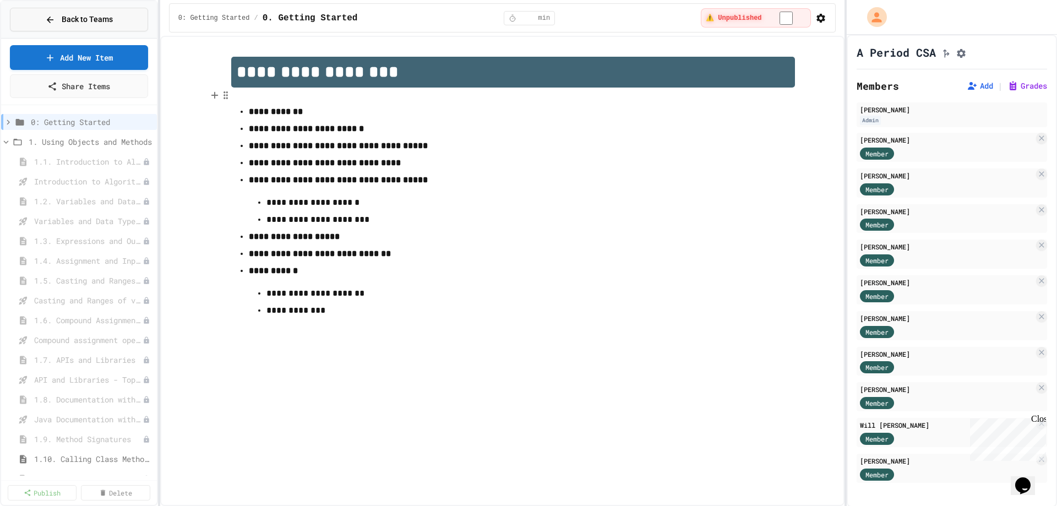 Image resolution: width=1057 pixels, height=506 pixels. I want to click on div: ⚠️ Students cannot see this content! Click the toggle to publish it and make it visible to your c..., so click(756, 18).